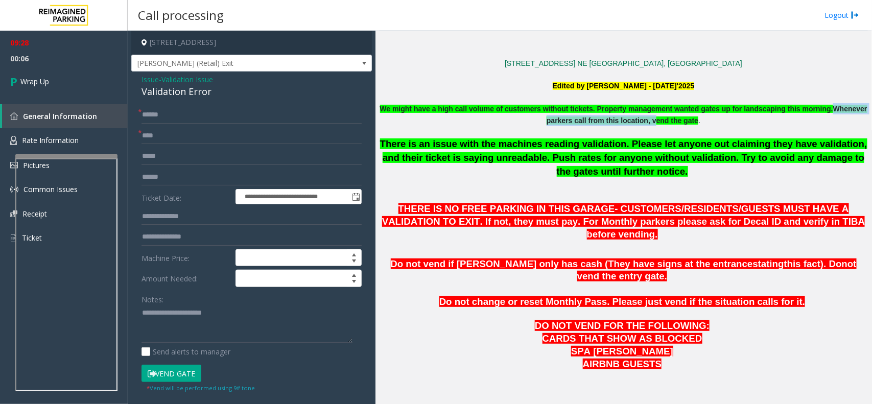 The image size is (872, 404). What do you see at coordinates (201, 388) in the screenshot?
I see `small: Vend will be performed using 9# tone` at bounding box center [201, 388].